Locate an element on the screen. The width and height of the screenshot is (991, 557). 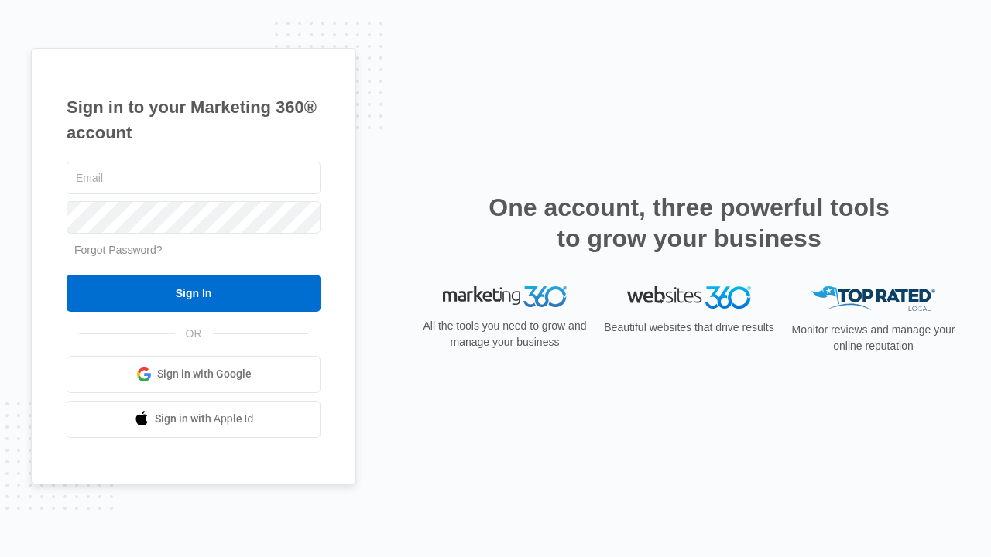
p: Beautiful websites that drive results is located at coordinates (689, 327).